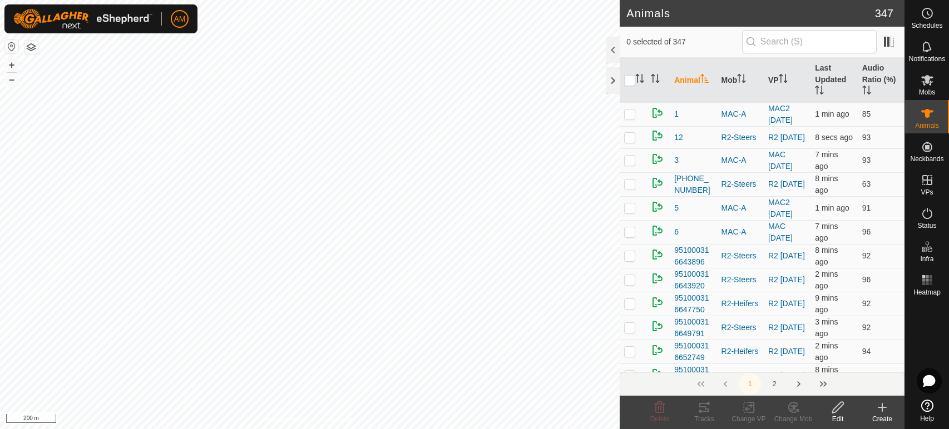 The height and width of the screenshot is (429, 949). Describe the element at coordinates (12, 47) in the screenshot. I see `button: Reset Map` at that location.